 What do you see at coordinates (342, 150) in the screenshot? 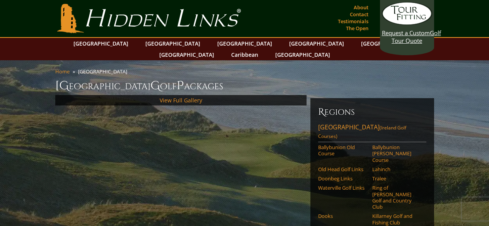
I see `a: Ballybunion Old Course` at bounding box center [342, 150].